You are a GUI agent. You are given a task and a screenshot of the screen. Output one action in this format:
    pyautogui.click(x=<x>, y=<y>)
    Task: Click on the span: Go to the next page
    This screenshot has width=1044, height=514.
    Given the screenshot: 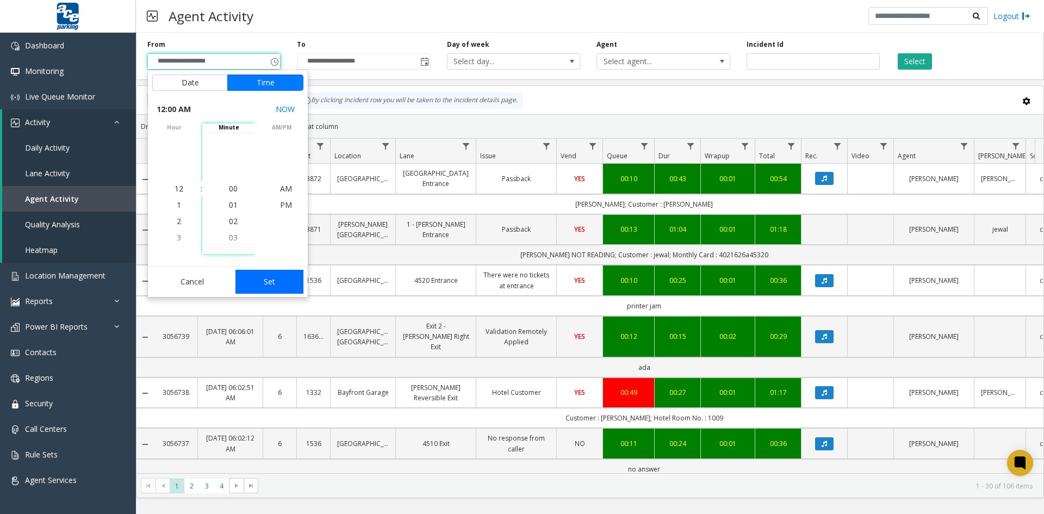 What is the action you would take?
    pyautogui.click(x=236, y=485)
    